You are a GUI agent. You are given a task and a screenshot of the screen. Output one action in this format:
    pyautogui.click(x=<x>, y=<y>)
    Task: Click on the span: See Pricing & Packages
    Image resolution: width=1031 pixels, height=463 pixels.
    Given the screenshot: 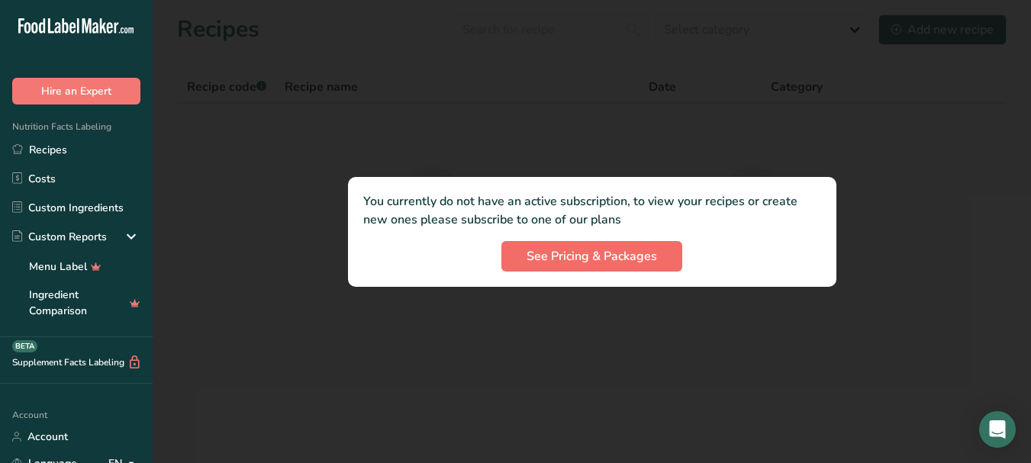 What is the action you would take?
    pyautogui.click(x=591, y=256)
    